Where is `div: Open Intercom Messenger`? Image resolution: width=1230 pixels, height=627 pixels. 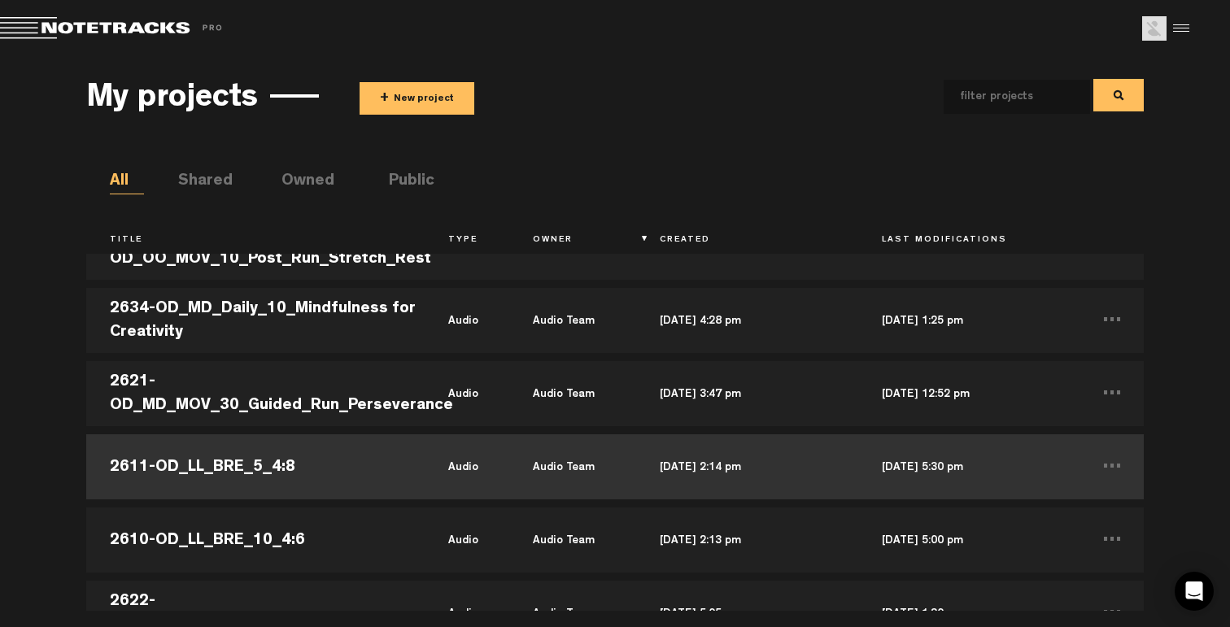
div: Open Intercom Messenger is located at coordinates (1195, 592).